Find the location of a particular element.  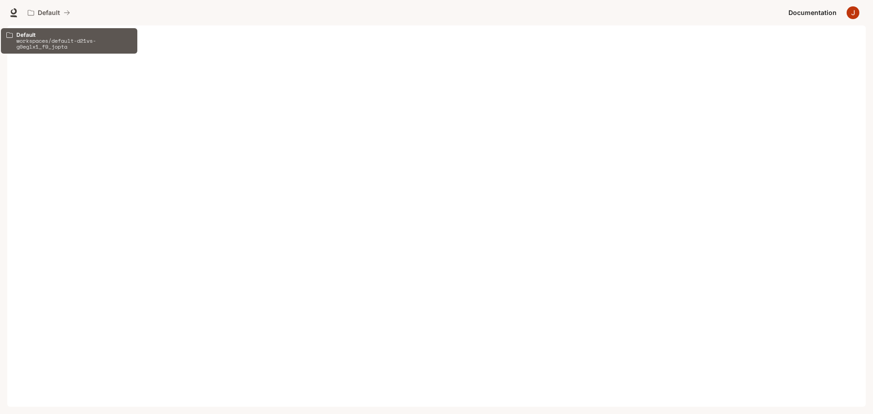

button: All workspaces is located at coordinates (49, 13).